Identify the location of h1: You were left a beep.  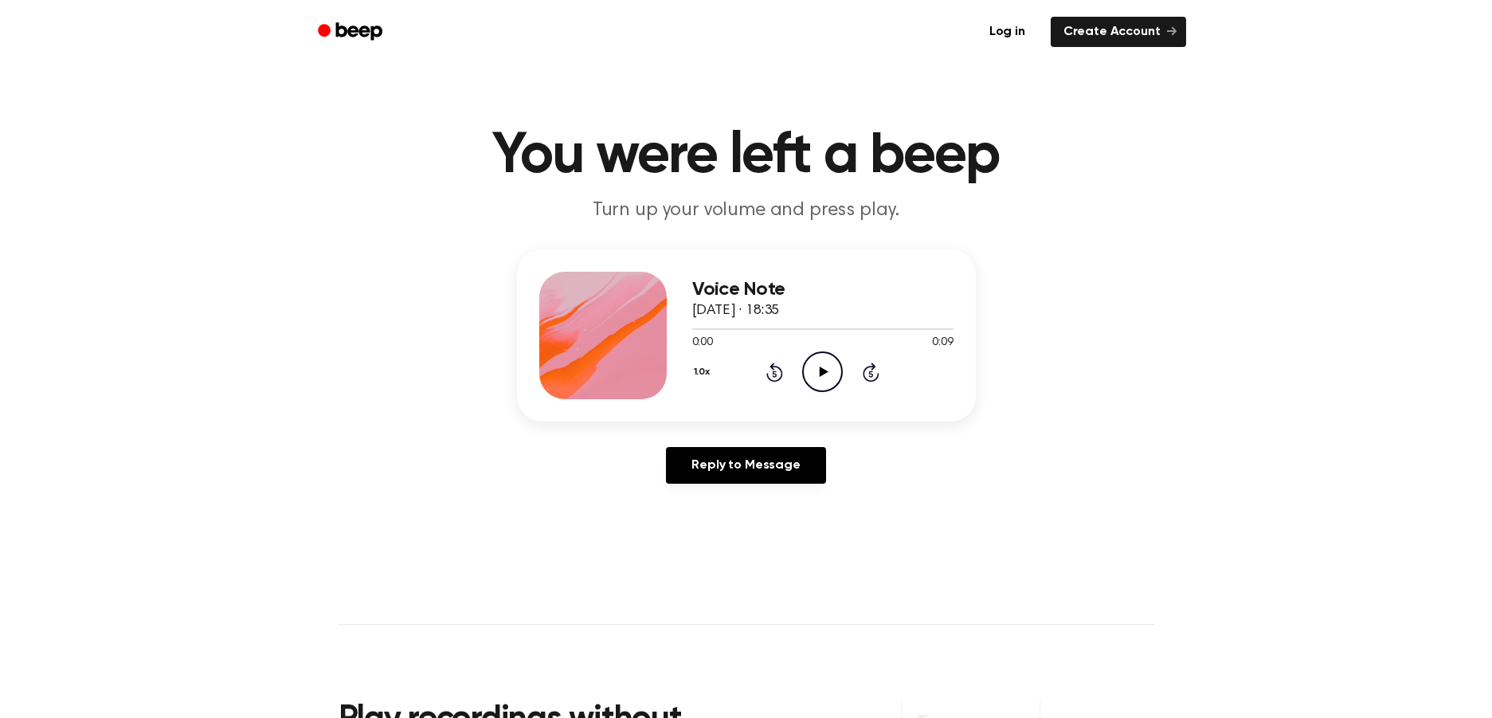
(746, 156).